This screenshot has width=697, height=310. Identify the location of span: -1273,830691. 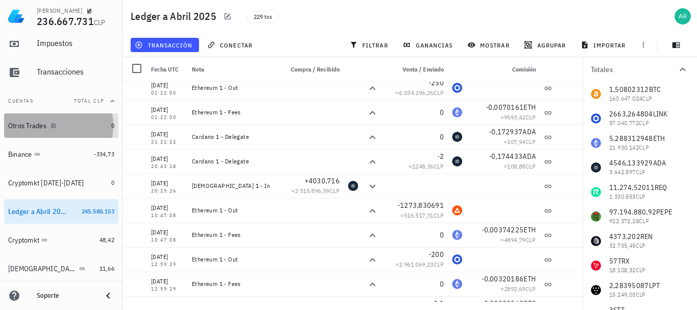
(421, 205).